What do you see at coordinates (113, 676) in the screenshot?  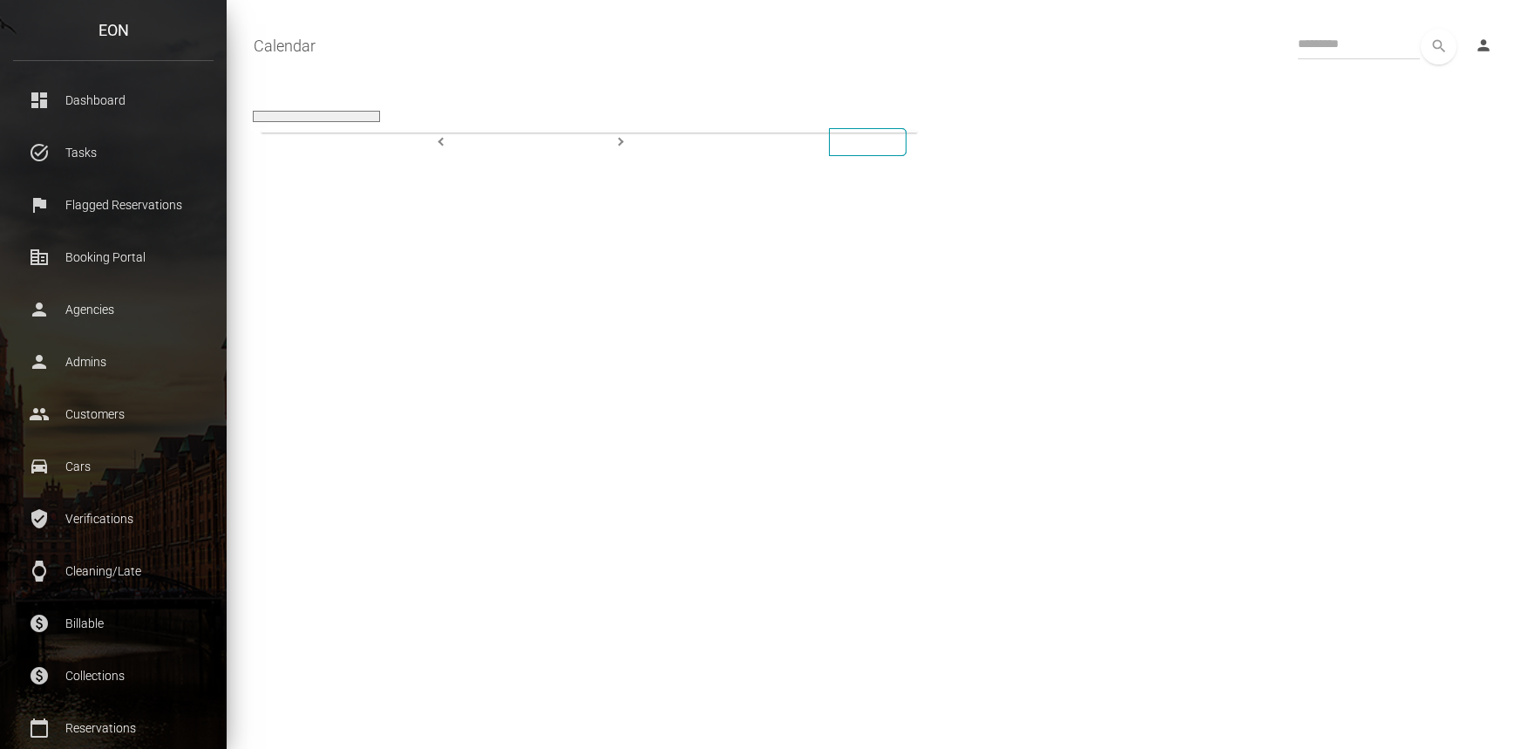 I see `a: paid Collections` at bounding box center [113, 676].